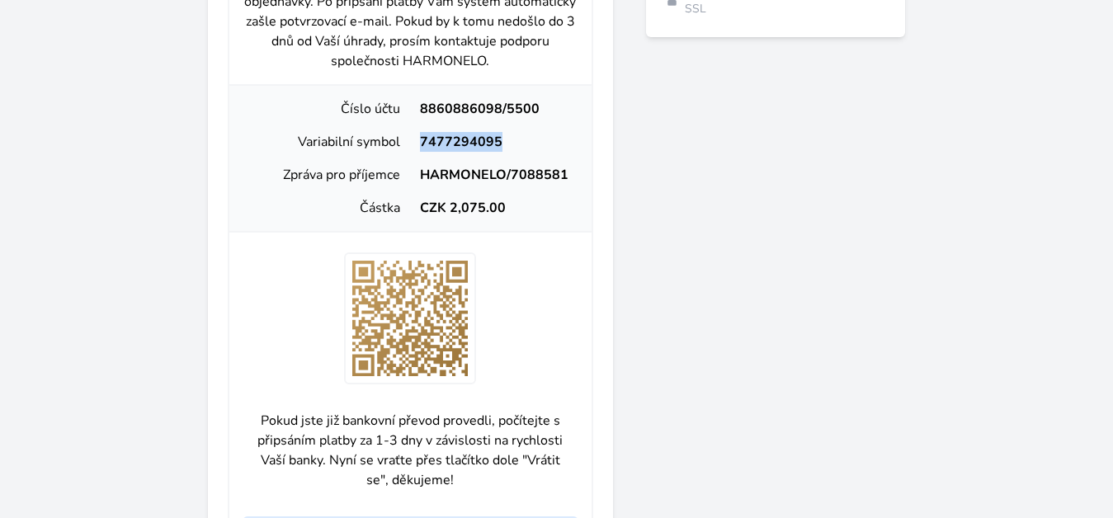  What do you see at coordinates (494, 175) in the screenshot?
I see `div: HARMONELO/7088581` at bounding box center [494, 175].